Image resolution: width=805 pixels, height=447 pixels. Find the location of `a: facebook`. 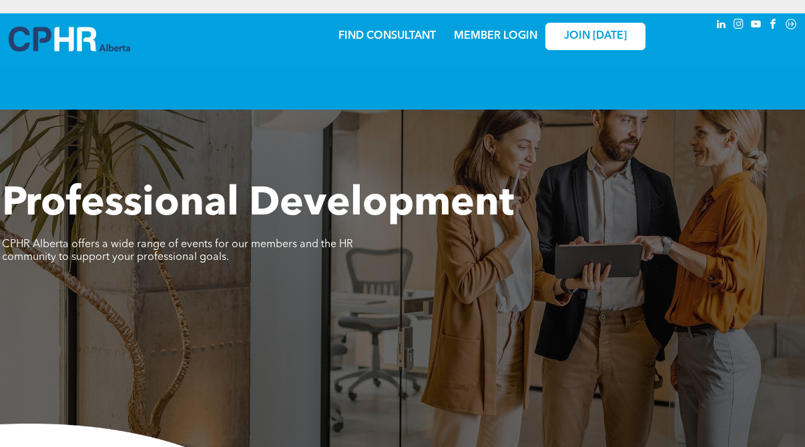

a: facebook is located at coordinates (774, 25).